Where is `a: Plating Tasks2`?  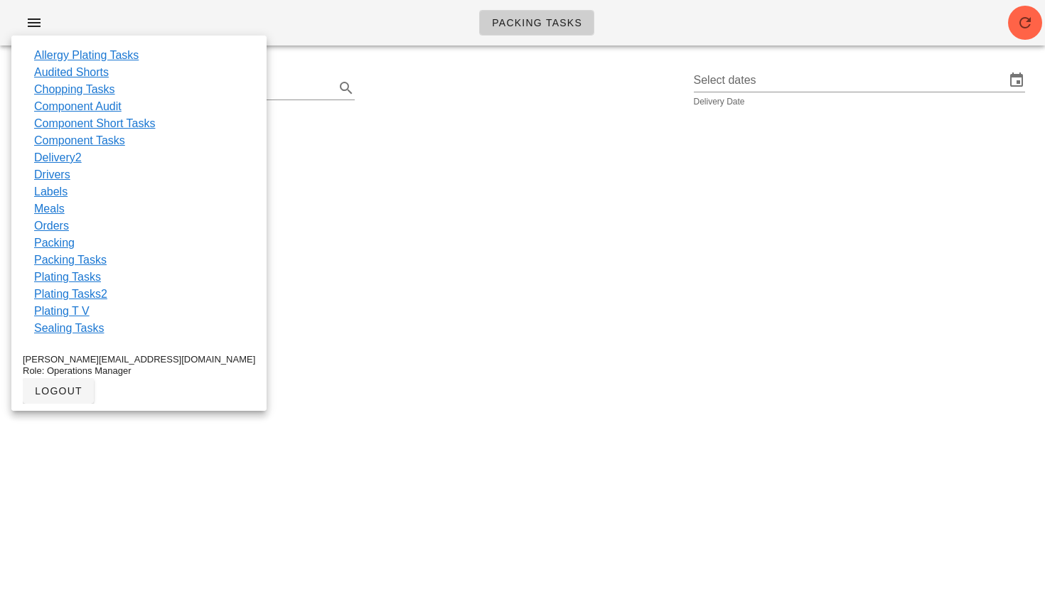 a: Plating Tasks2 is located at coordinates (70, 294).